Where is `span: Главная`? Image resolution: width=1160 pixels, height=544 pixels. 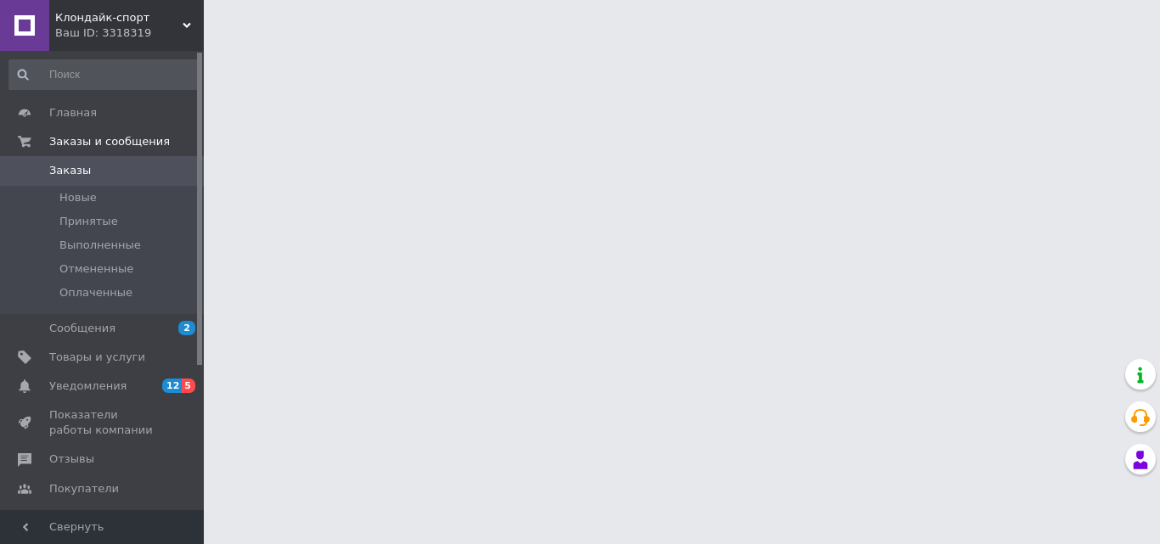 span: Главная is located at coordinates (73, 113).